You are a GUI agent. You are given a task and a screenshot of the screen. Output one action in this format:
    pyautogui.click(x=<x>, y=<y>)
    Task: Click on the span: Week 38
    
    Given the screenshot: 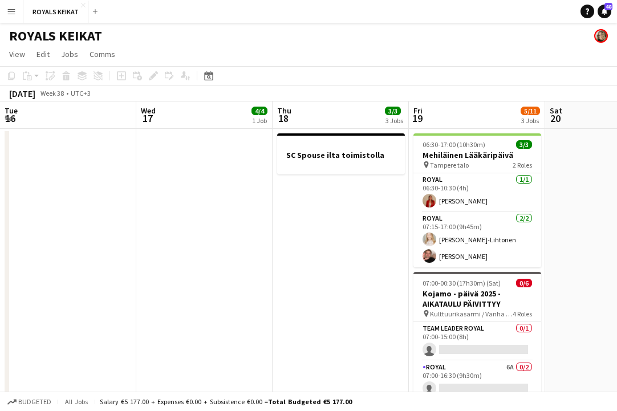 What is the action you would take?
    pyautogui.click(x=52, y=93)
    